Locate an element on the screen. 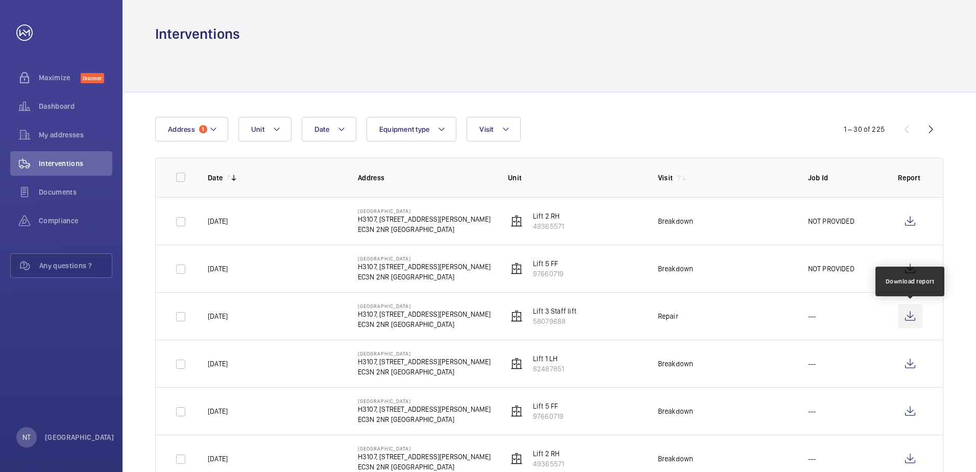 The image size is (976, 472). p: Lift 1 LH is located at coordinates (548, 358).